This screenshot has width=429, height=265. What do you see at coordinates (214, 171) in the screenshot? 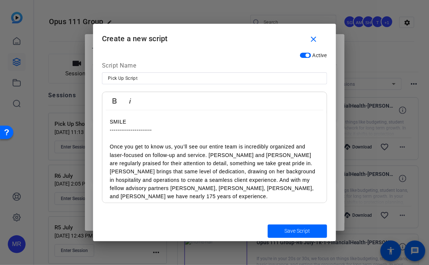
I see `p: Once you get to know us, you’ll see our entire team is incredibly organized and laser-focused on ...` at bounding box center [214, 171].